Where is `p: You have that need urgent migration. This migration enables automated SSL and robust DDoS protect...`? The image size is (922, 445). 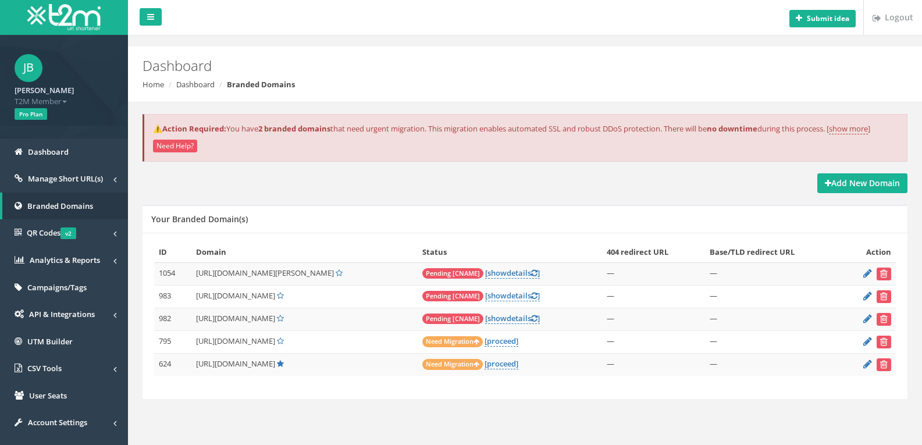 p: You have that need urgent migration. This migration enables automated SSL and robust DDoS protect... is located at coordinates (525, 129).